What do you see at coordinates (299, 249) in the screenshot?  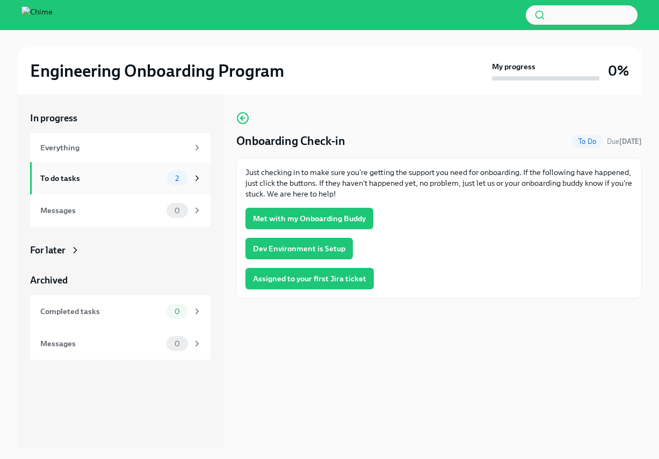 I see `button: Dev Environment is Setup` at bounding box center [299, 249].